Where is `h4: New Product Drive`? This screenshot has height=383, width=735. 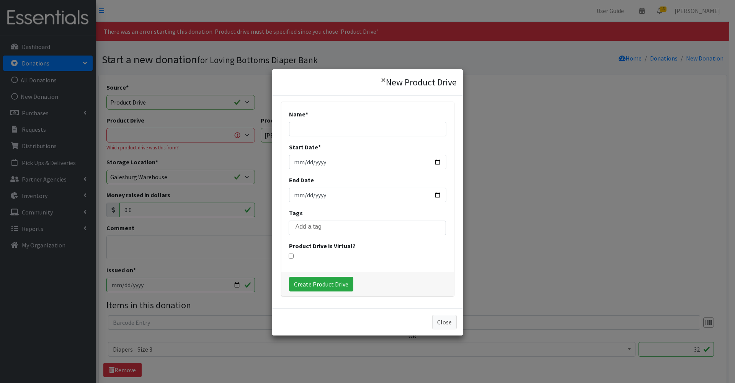
h4: New Product Drive is located at coordinates (421, 82).